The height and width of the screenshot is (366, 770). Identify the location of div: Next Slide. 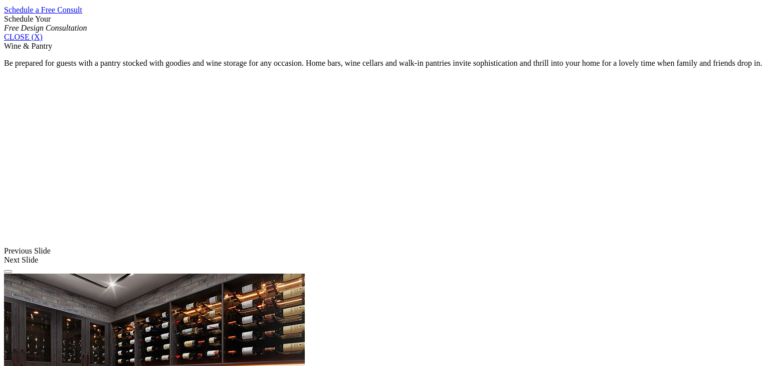
(385, 260).